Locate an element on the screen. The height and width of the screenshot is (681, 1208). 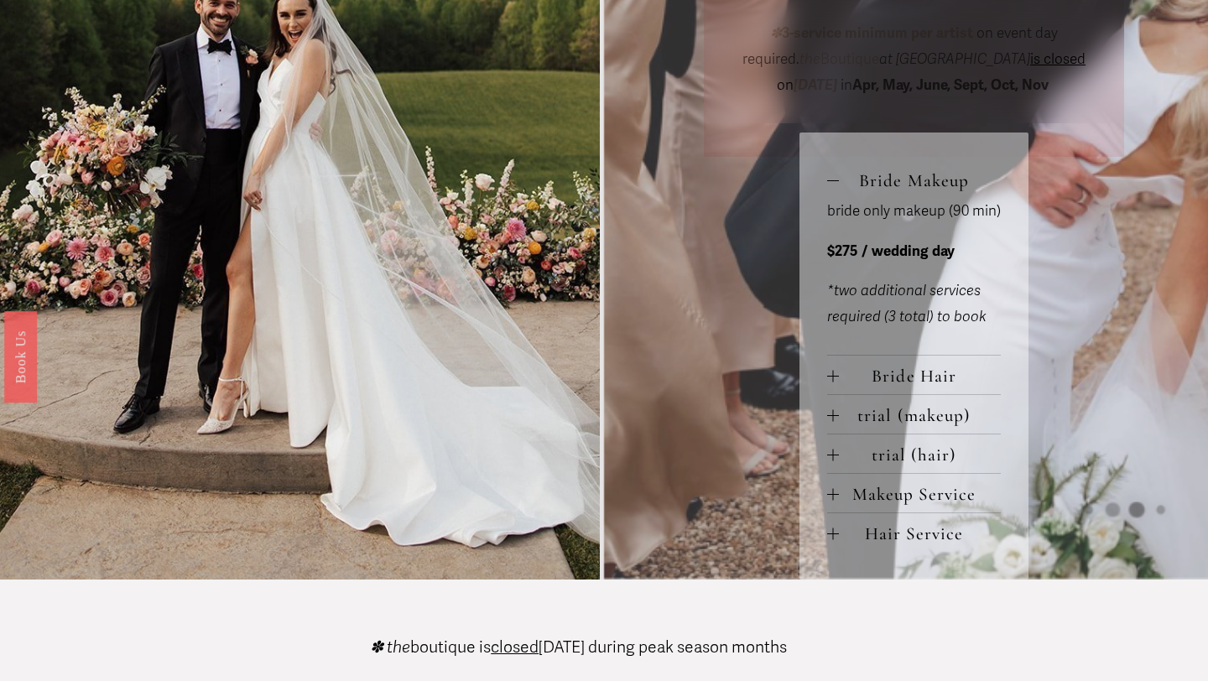
button: Bride Makeup is located at coordinates (915, 180).